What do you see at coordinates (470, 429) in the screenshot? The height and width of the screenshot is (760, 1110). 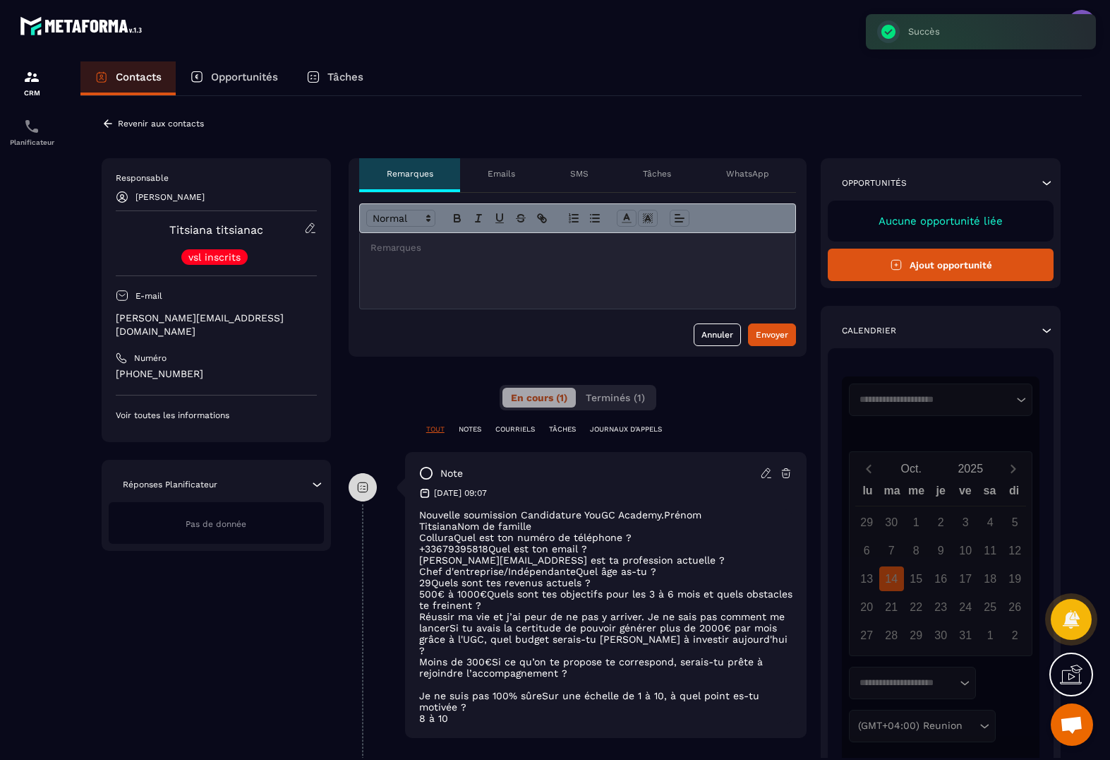 I see `p: NOTES` at bounding box center [470, 429].